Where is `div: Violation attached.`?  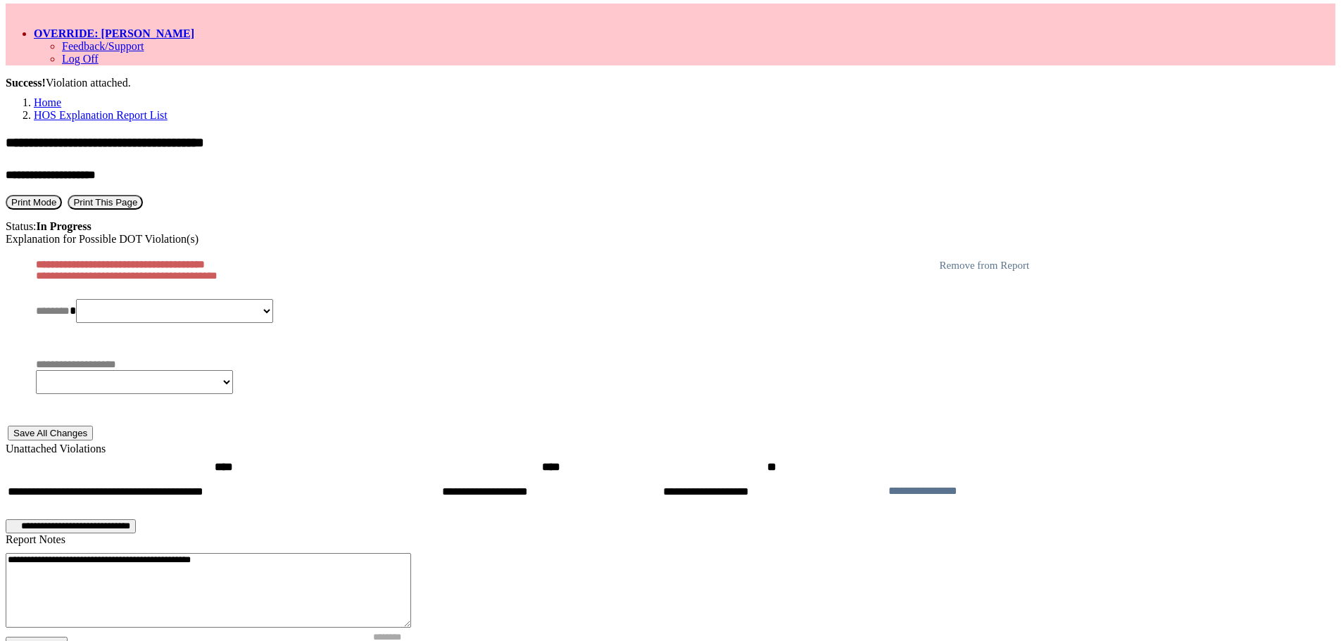
div: Violation attached. is located at coordinates (670, 83).